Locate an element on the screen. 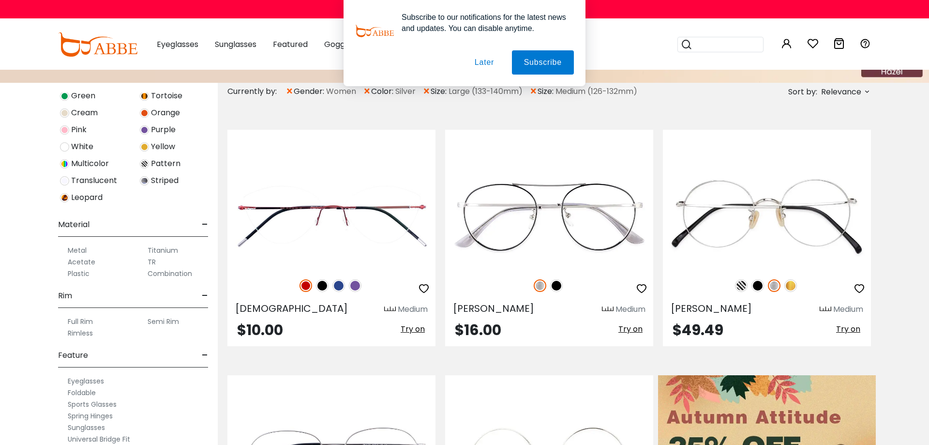  label: Spring Hinges is located at coordinates (90, 416).